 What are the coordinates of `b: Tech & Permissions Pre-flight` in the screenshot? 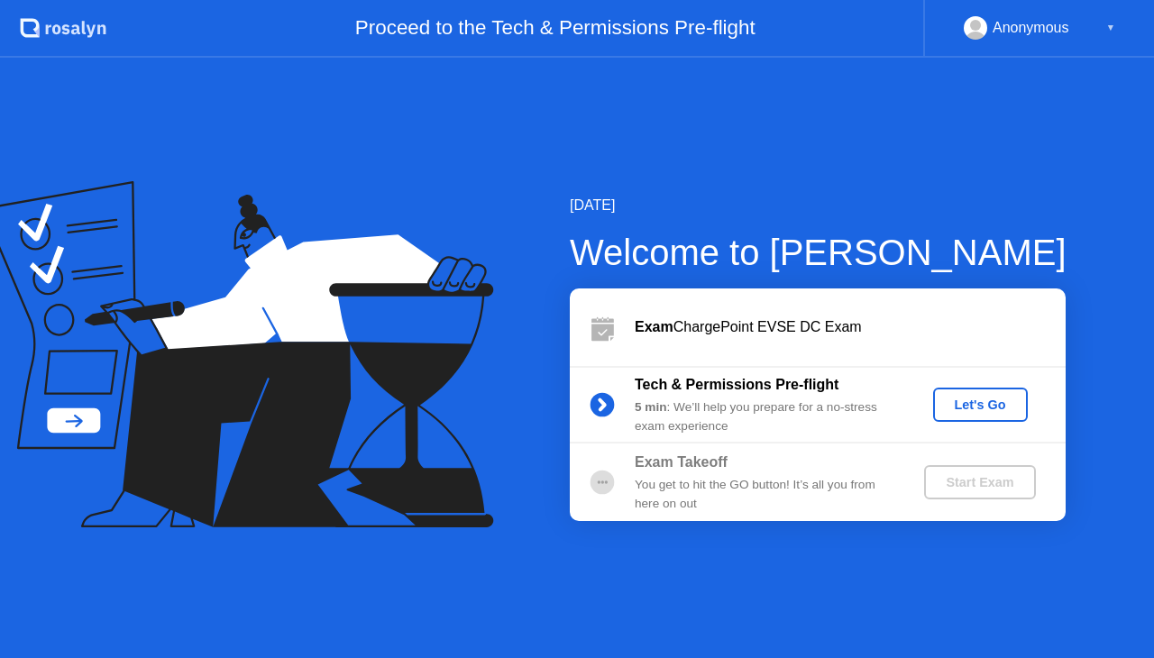 It's located at (737, 384).